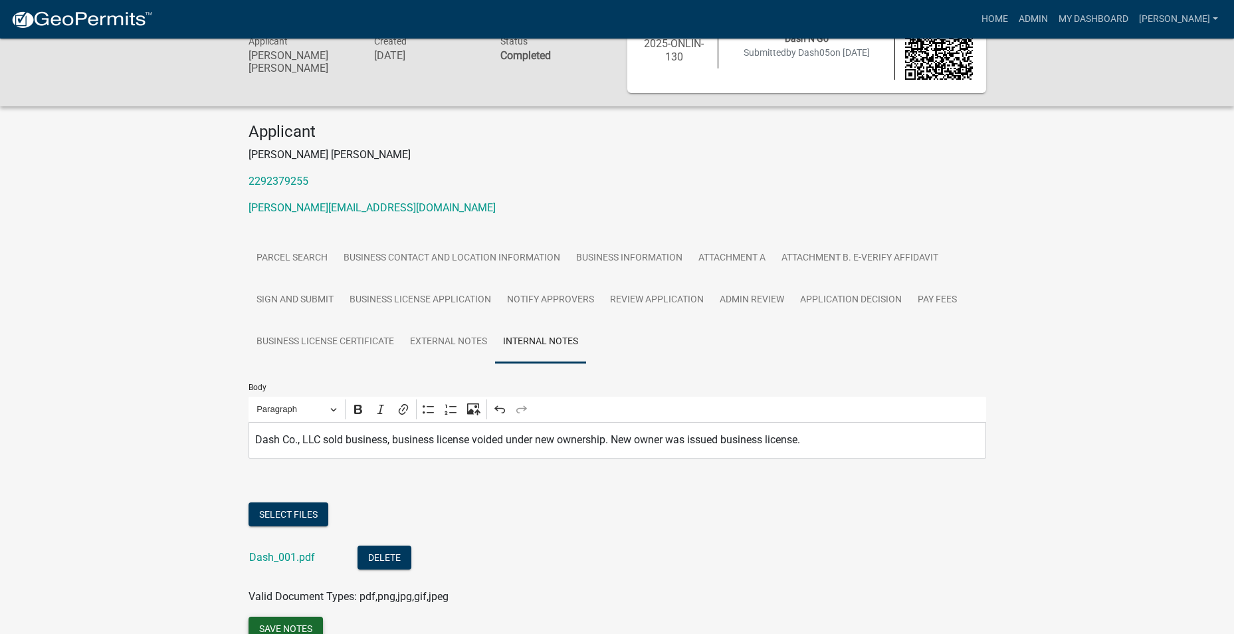  What do you see at coordinates (860, 259) in the screenshot?
I see `a: Attachment B. E-Verify Affidavit` at bounding box center [860, 259].